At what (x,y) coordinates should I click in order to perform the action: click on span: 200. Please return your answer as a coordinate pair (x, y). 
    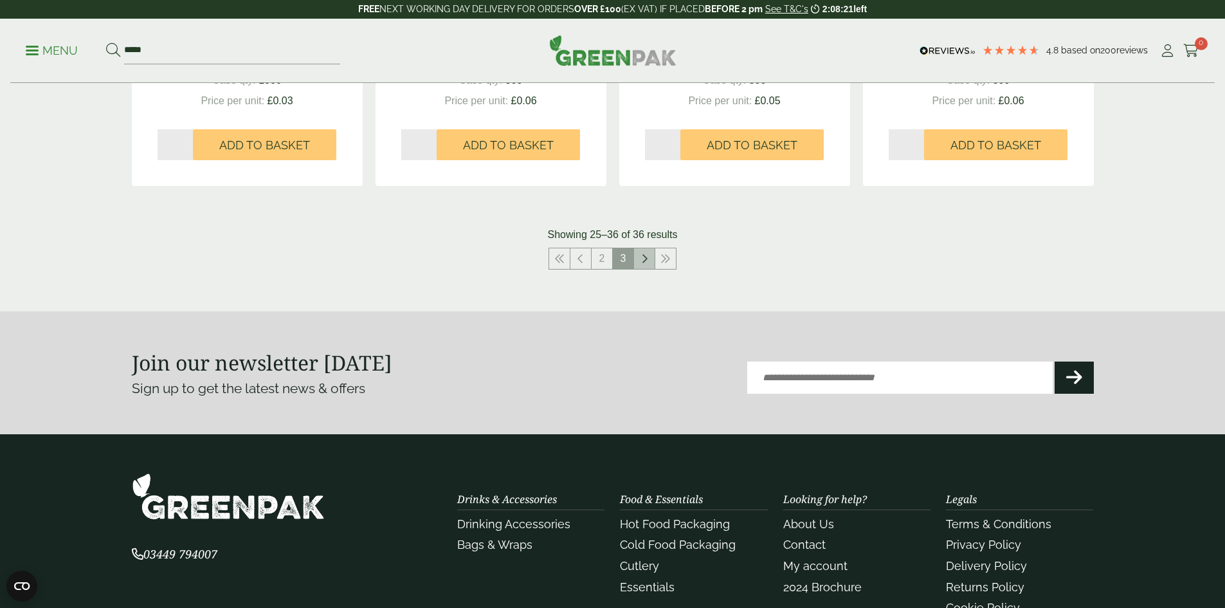
    Looking at the image, I should click on (1108, 50).